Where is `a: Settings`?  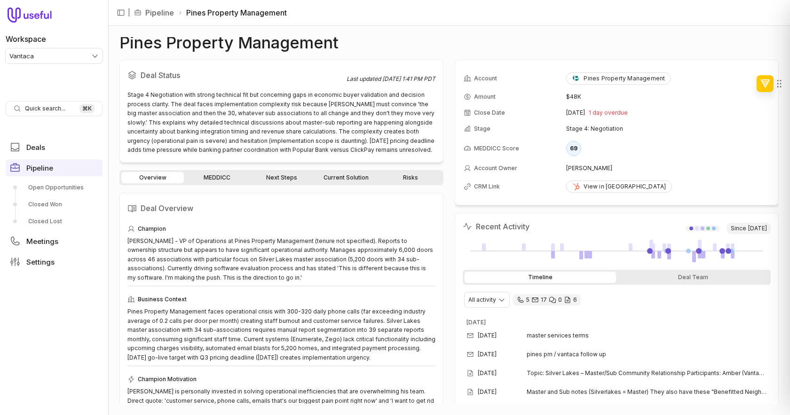 a: Settings is located at coordinates (54, 262).